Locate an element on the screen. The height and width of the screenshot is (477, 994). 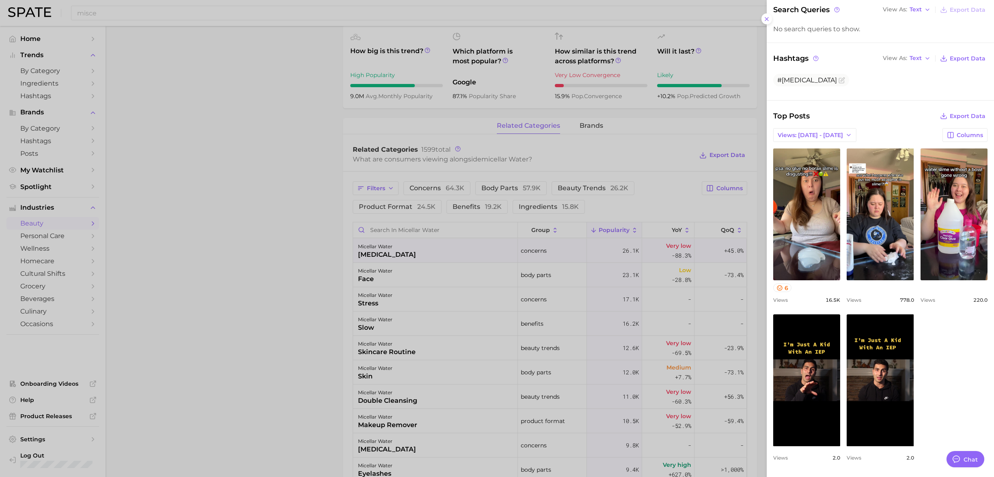
span: Columns is located at coordinates (969, 135).